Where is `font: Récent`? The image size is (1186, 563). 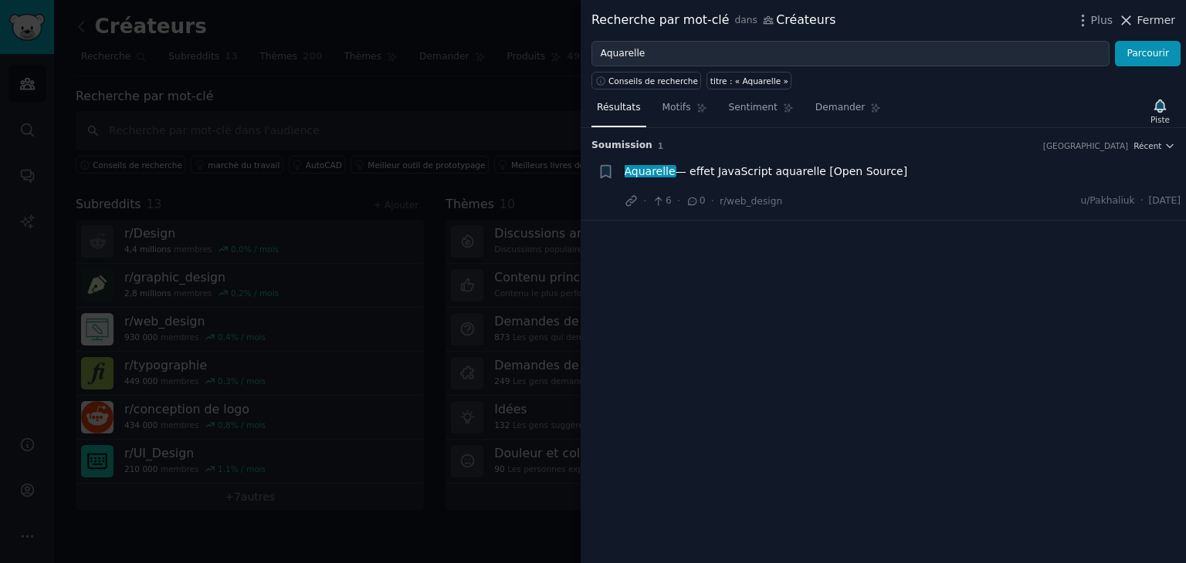 font: Récent is located at coordinates (1147, 146).